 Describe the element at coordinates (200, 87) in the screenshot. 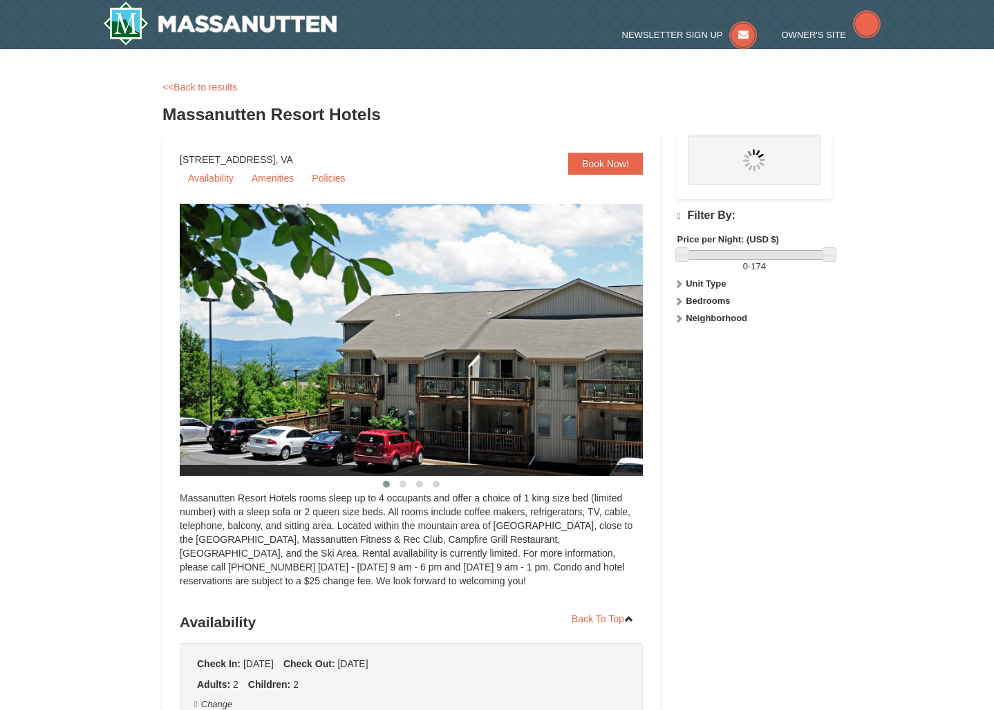

I see `a: <<Back to results` at that location.